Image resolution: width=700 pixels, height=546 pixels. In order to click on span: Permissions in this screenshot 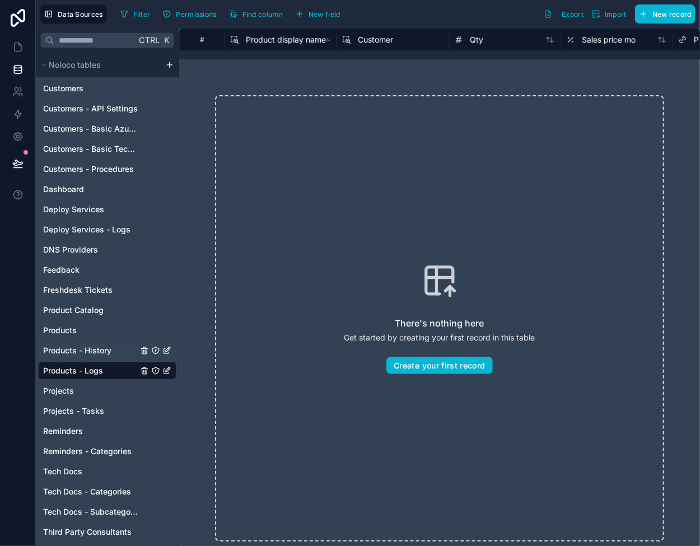, I will do `click(196, 14)`.